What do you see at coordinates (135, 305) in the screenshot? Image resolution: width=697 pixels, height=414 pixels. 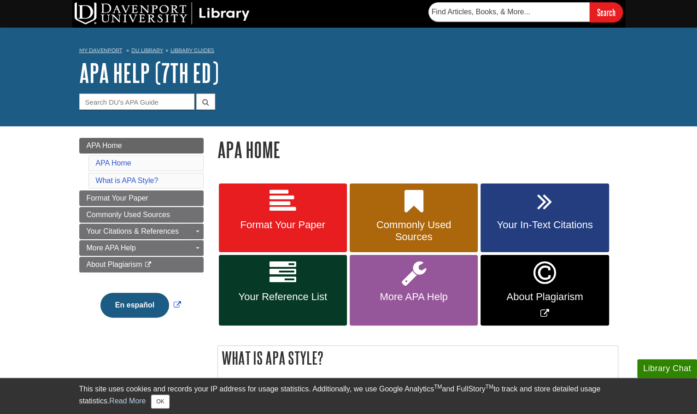 I see `button: En español` at bounding box center [135, 305].